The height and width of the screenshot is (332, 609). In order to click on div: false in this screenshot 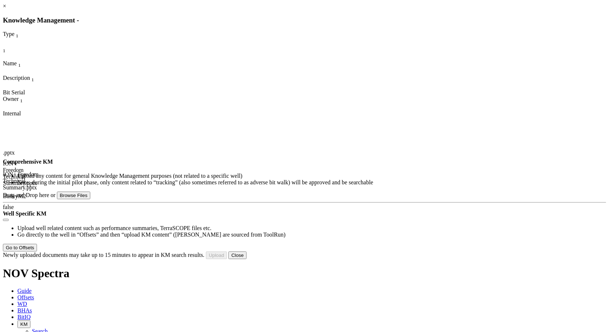, I will do `click(16, 207)`.